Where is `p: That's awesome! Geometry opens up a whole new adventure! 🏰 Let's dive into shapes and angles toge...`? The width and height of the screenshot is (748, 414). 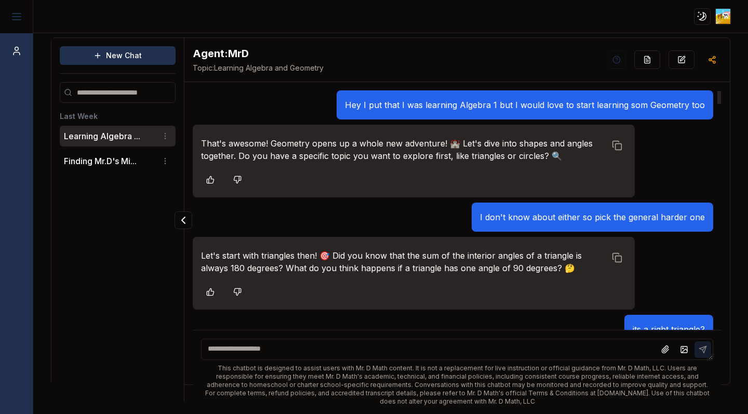
p: That's awesome! Geometry opens up a whole new adventure! 🏰 Let's dive into shapes and angles toge... is located at coordinates (403, 150).